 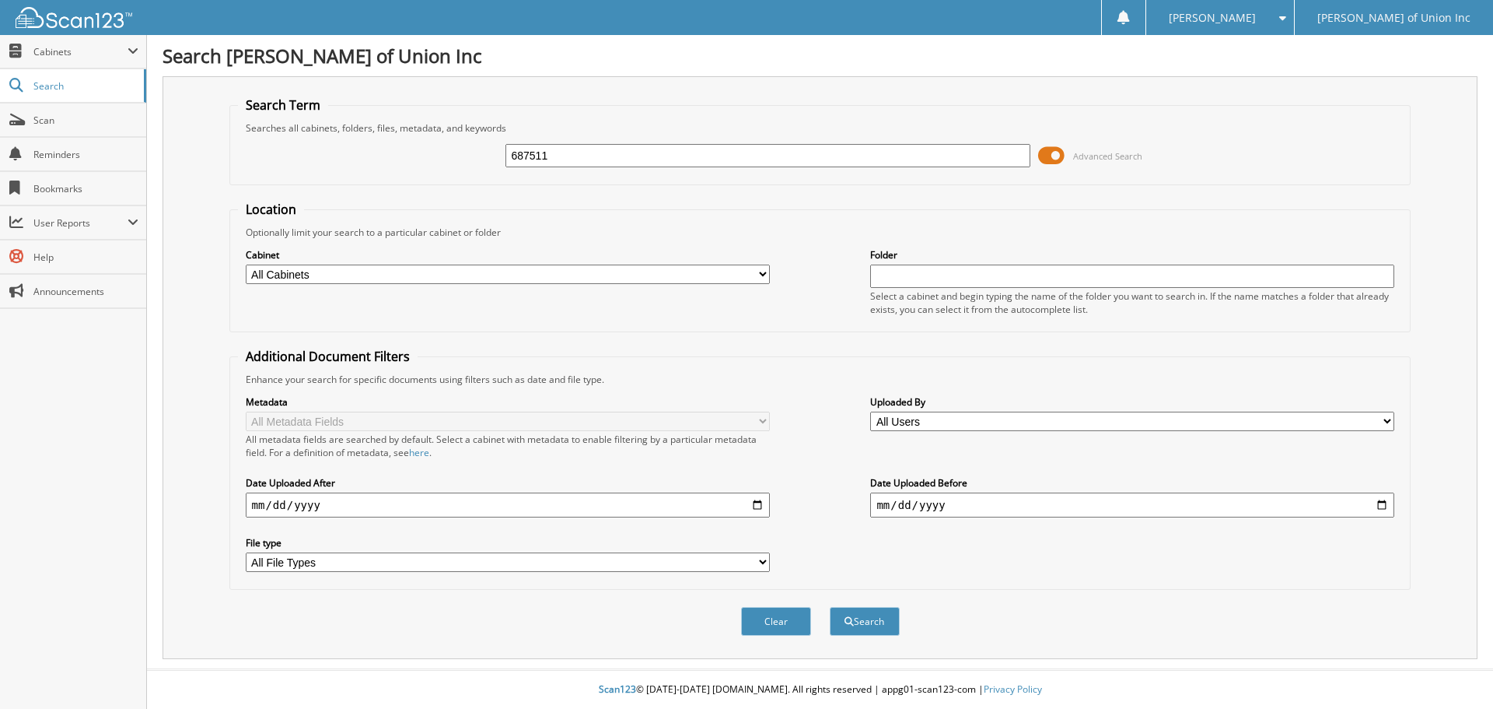 I want to click on span: Announcements, so click(x=86, y=291).